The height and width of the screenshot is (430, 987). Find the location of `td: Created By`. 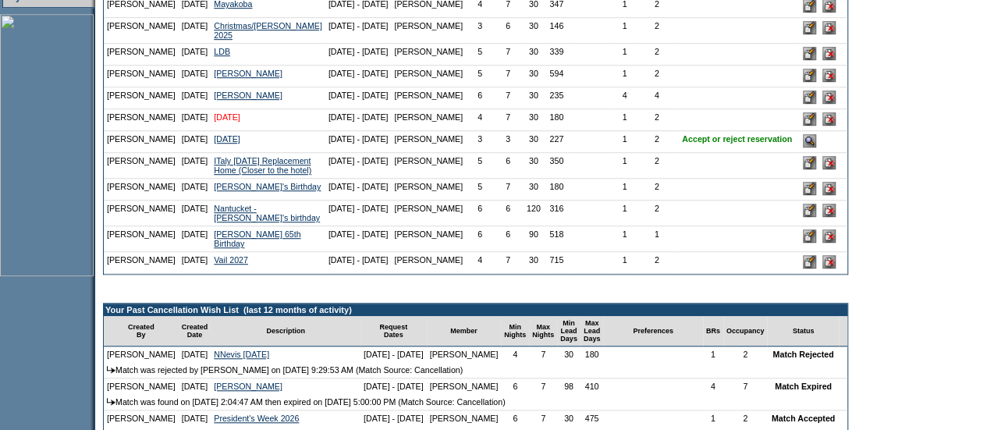

td: Created By is located at coordinates (141, 331).